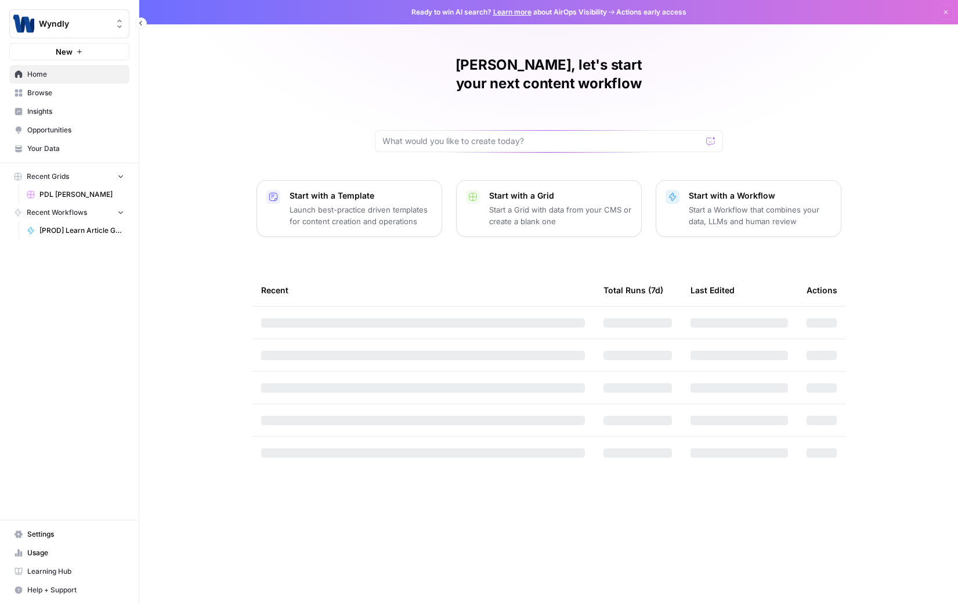 Image resolution: width=958 pixels, height=604 pixels. Describe the element at coordinates (75, 111) in the screenshot. I see `span: Insights` at that location.